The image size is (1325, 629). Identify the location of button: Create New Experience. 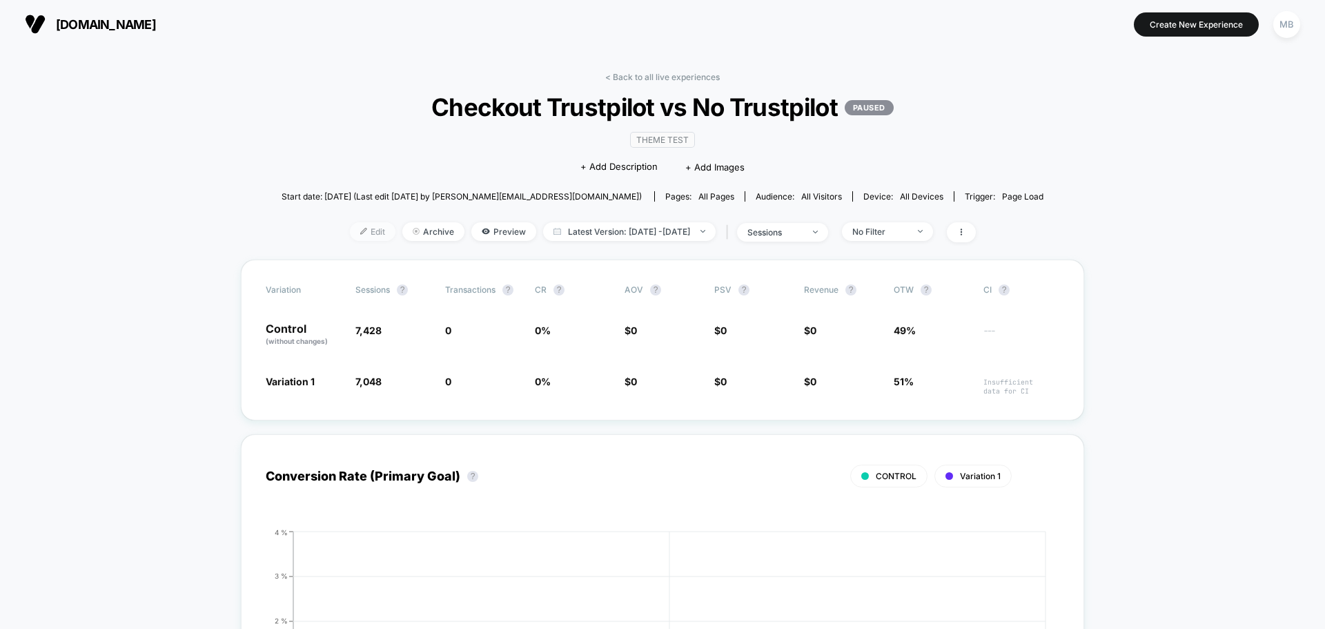
(1196, 24).